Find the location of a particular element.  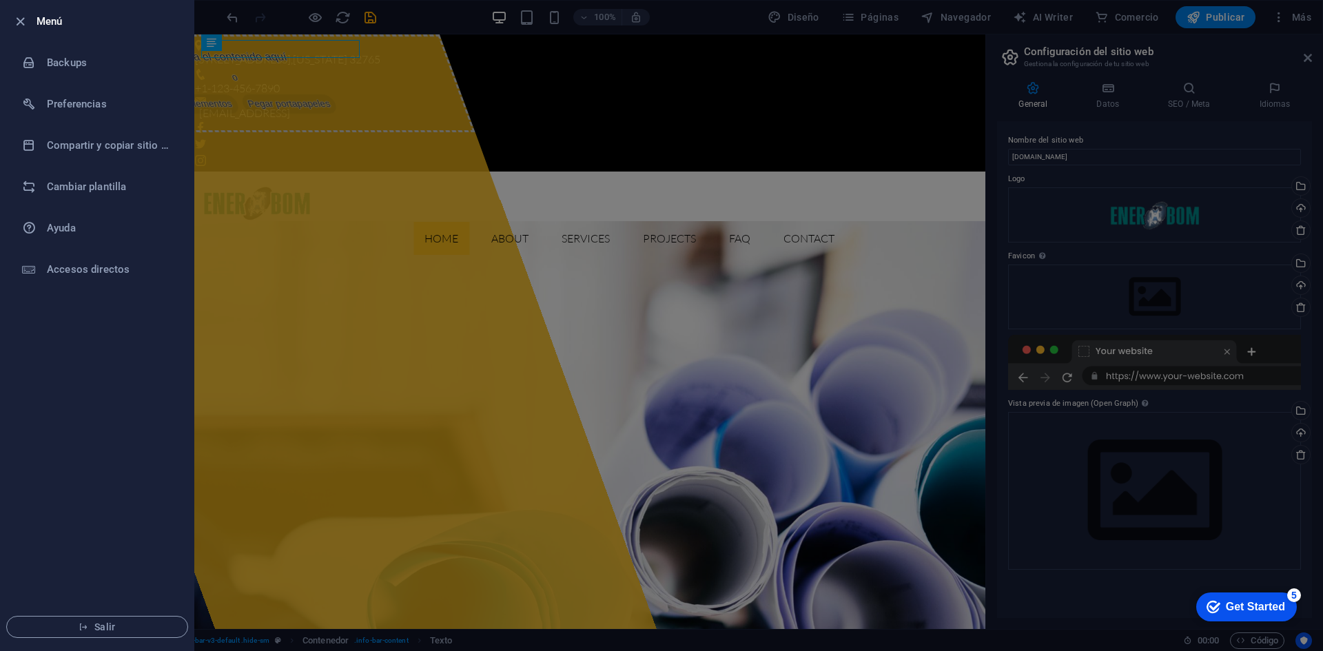

div: Get Started is located at coordinates (67, 21).